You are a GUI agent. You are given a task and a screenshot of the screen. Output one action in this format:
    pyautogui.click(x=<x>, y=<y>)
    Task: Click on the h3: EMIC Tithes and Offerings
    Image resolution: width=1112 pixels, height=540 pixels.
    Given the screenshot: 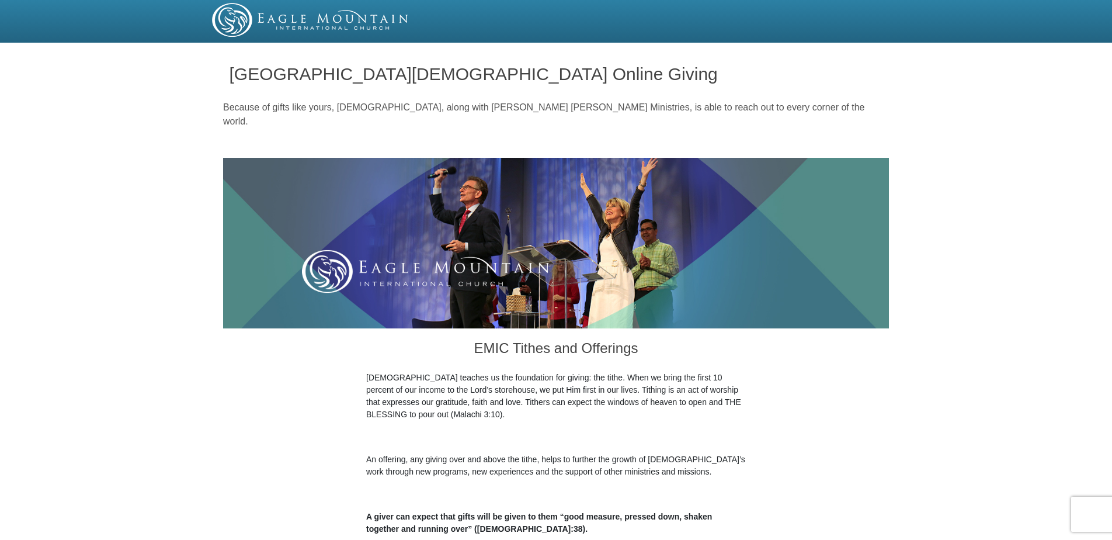 What is the action you would take?
    pyautogui.click(x=556, y=350)
    